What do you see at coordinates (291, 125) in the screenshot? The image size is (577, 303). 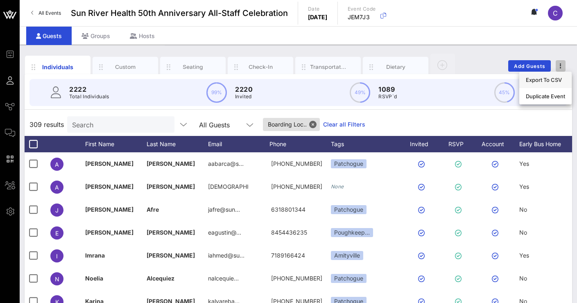 I see `span: Boarding Loc..` at bounding box center [291, 125].